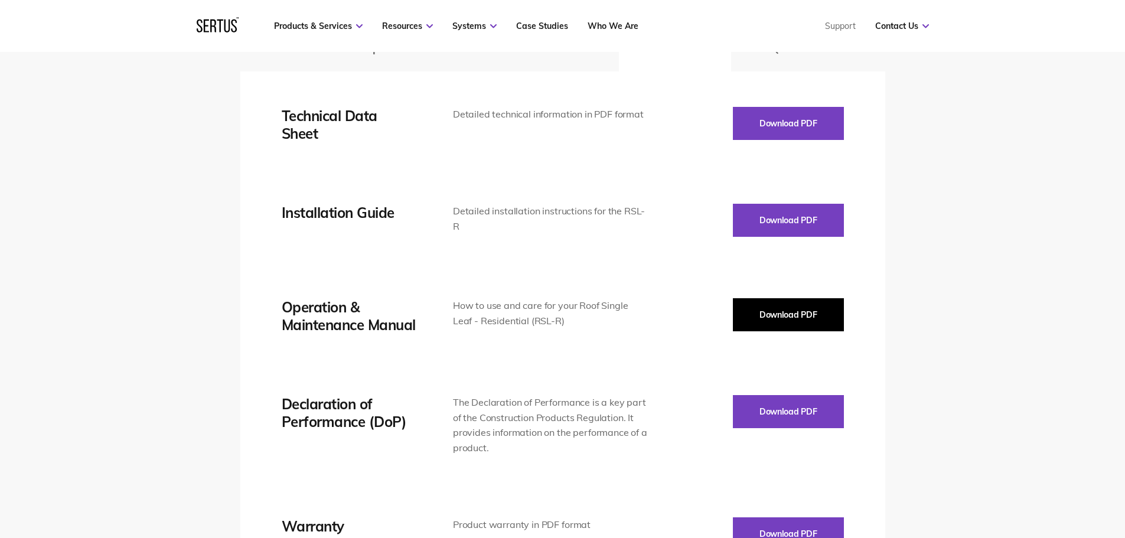 The image size is (1125, 538). Describe the element at coordinates (613, 26) in the screenshot. I see `a: Who We Are` at that location.